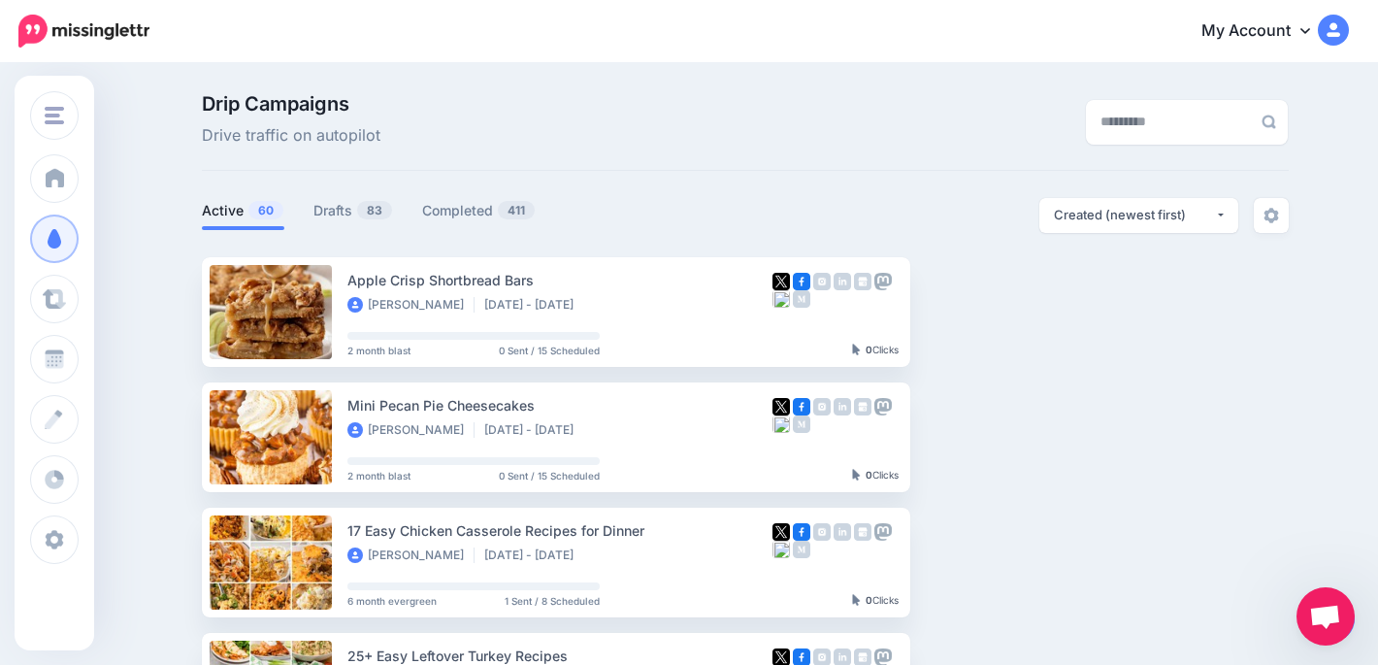 This screenshot has width=1378, height=665. What do you see at coordinates (83, 31) in the screenshot?
I see `img: Missinglettr` at bounding box center [83, 31].